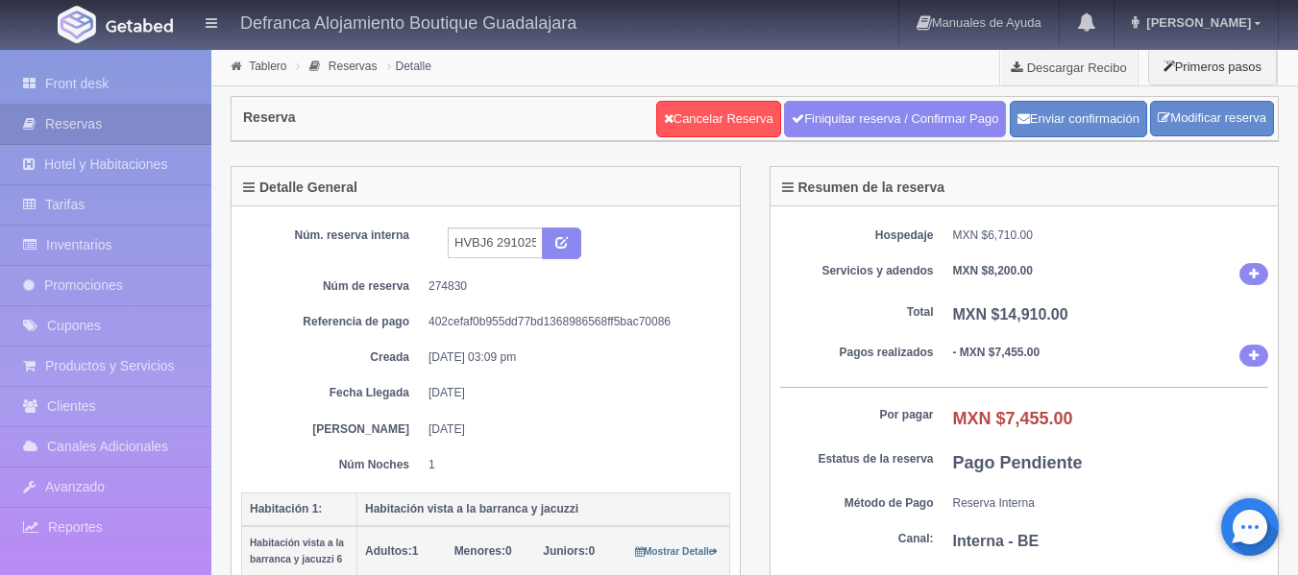 This screenshot has height=575, width=1298. What do you see at coordinates (676, 551) in the screenshot?
I see `a: Mostrar Detalle` at bounding box center [676, 551].